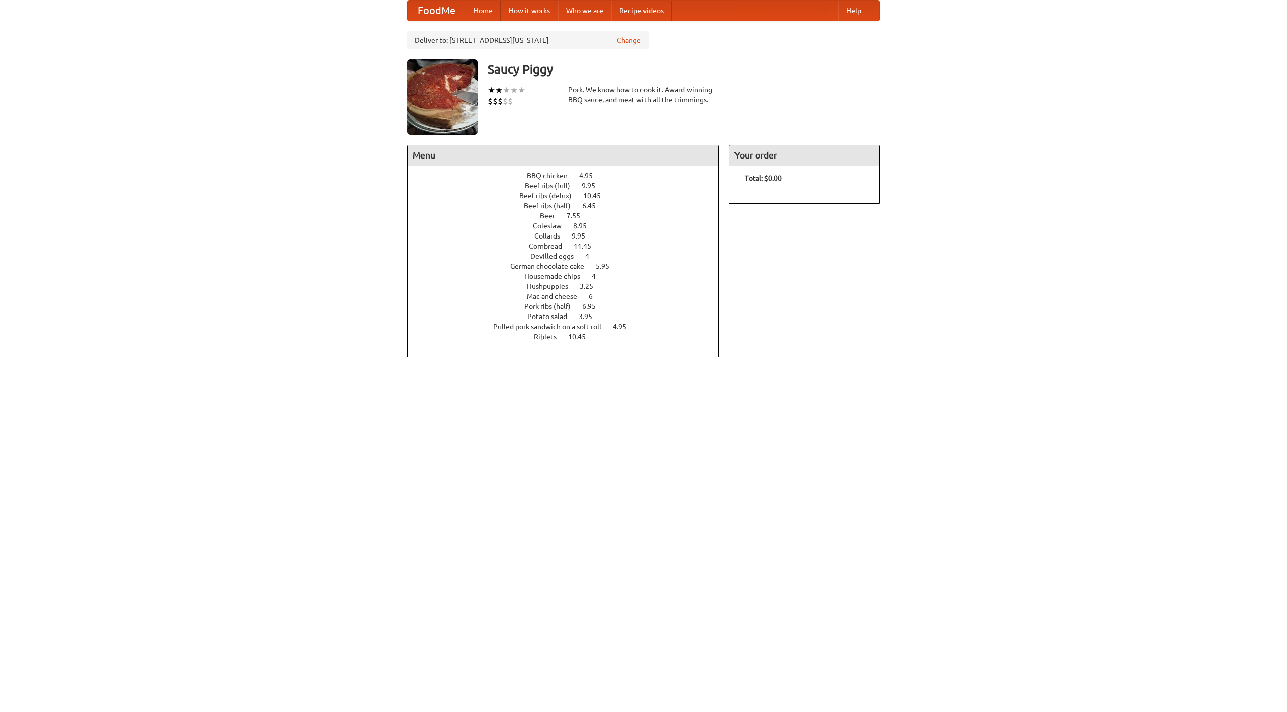  I want to click on a: German chocolate cake 5.95, so click(569, 266).